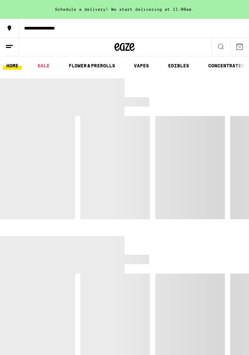 The image size is (249, 355). I want to click on a: EDIBLES, so click(179, 66).